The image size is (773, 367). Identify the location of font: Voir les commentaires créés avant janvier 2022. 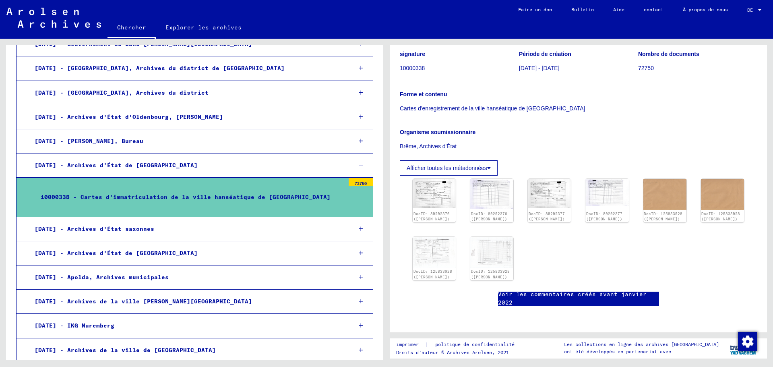
(572, 298).